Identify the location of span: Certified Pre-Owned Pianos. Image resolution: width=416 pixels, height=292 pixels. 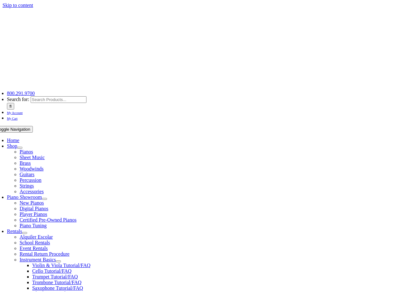
(48, 220).